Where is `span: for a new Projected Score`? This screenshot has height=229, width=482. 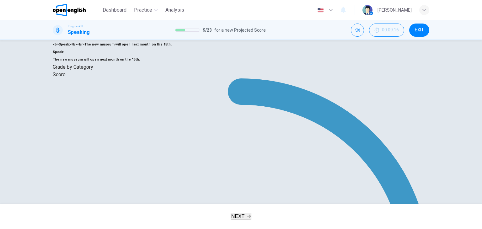 span: for a new Projected Score is located at coordinates (240, 30).